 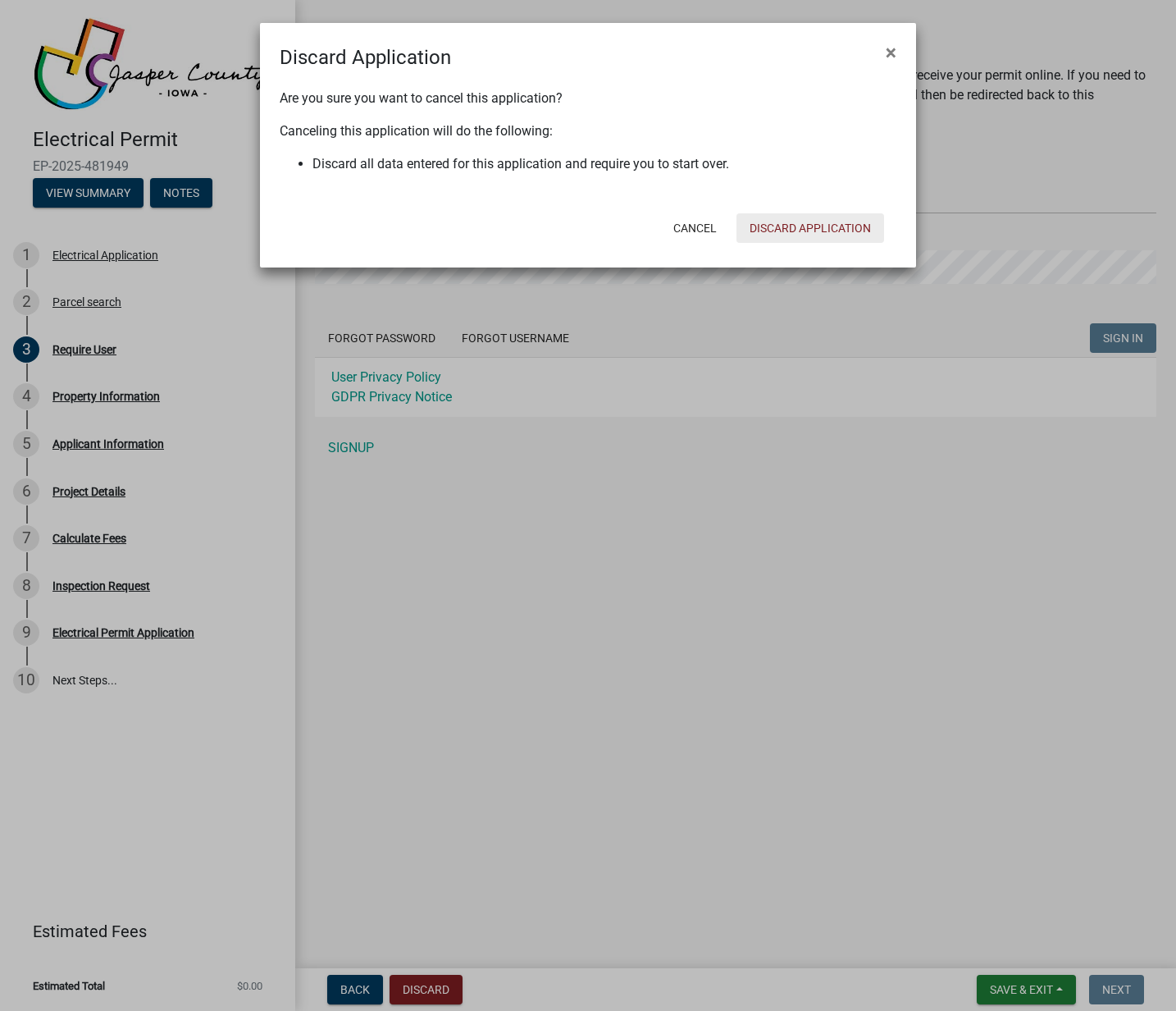 What do you see at coordinates (810, 228) in the screenshot?
I see `button: Discard Application` at bounding box center [810, 228].